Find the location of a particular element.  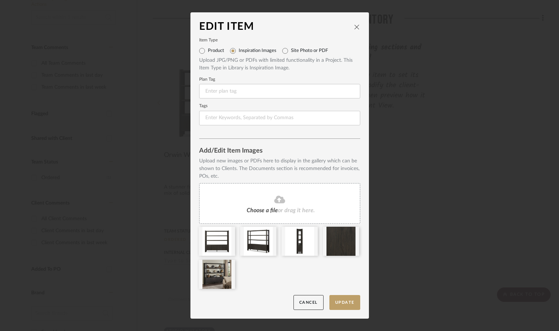

label: Tags is located at coordinates (280, 106).